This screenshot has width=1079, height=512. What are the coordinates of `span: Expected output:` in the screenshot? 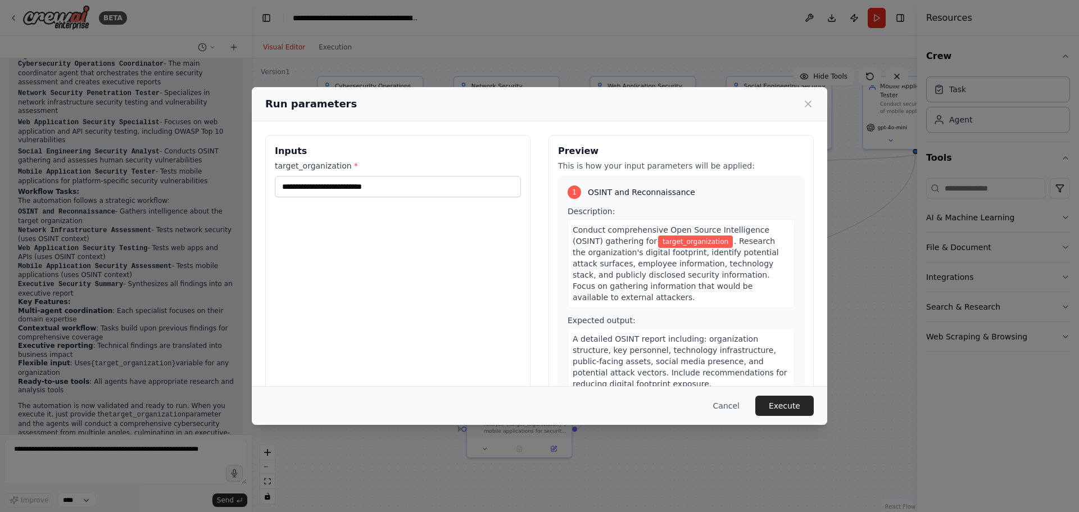 It's located at (601, 320).